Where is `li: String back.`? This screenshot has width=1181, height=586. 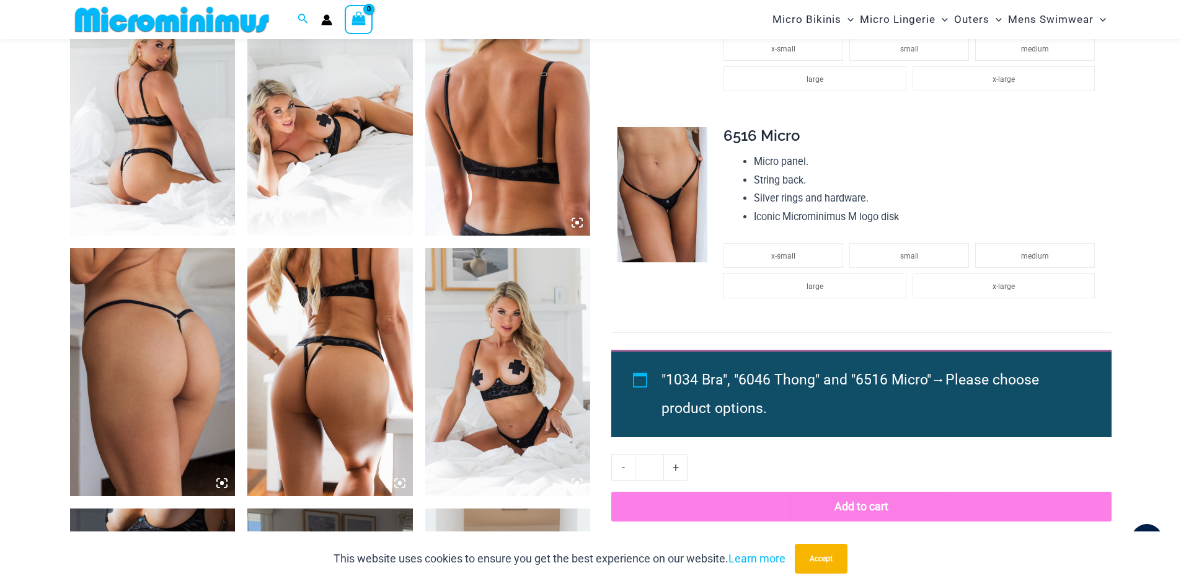
li: String back. is located at coordinates (927, 180).